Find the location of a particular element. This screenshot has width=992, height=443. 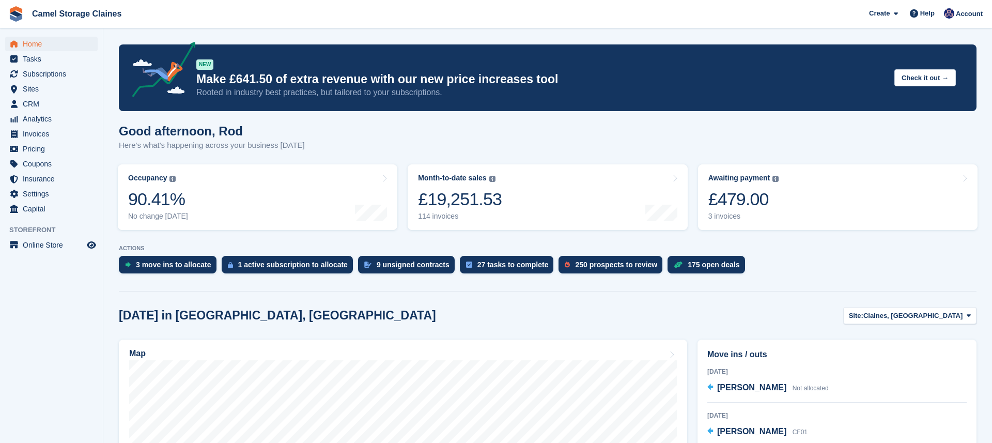

div: Month-to-date sales is located at coordinates (452, 178).